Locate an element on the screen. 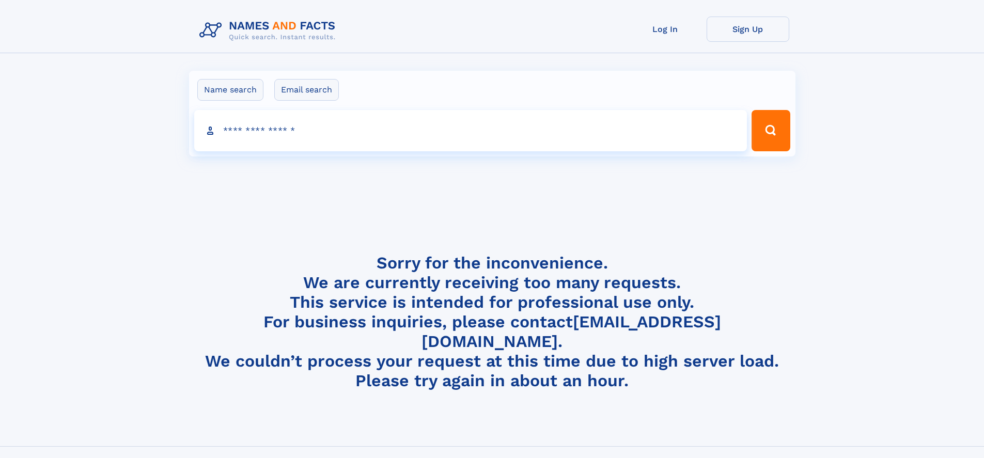  img: Logo Names and Facts is located at coordinates (270, 30).